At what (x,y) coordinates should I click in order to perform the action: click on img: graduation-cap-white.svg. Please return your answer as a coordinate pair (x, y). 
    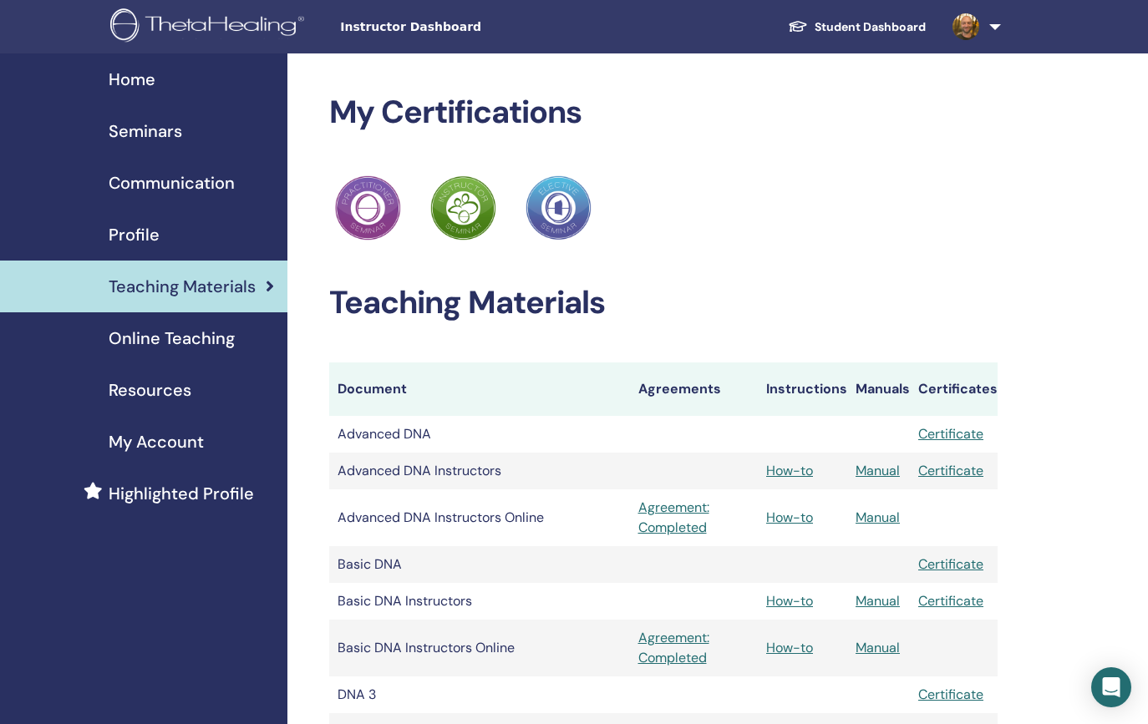
    Looking at the image, I should click on (798, 26).